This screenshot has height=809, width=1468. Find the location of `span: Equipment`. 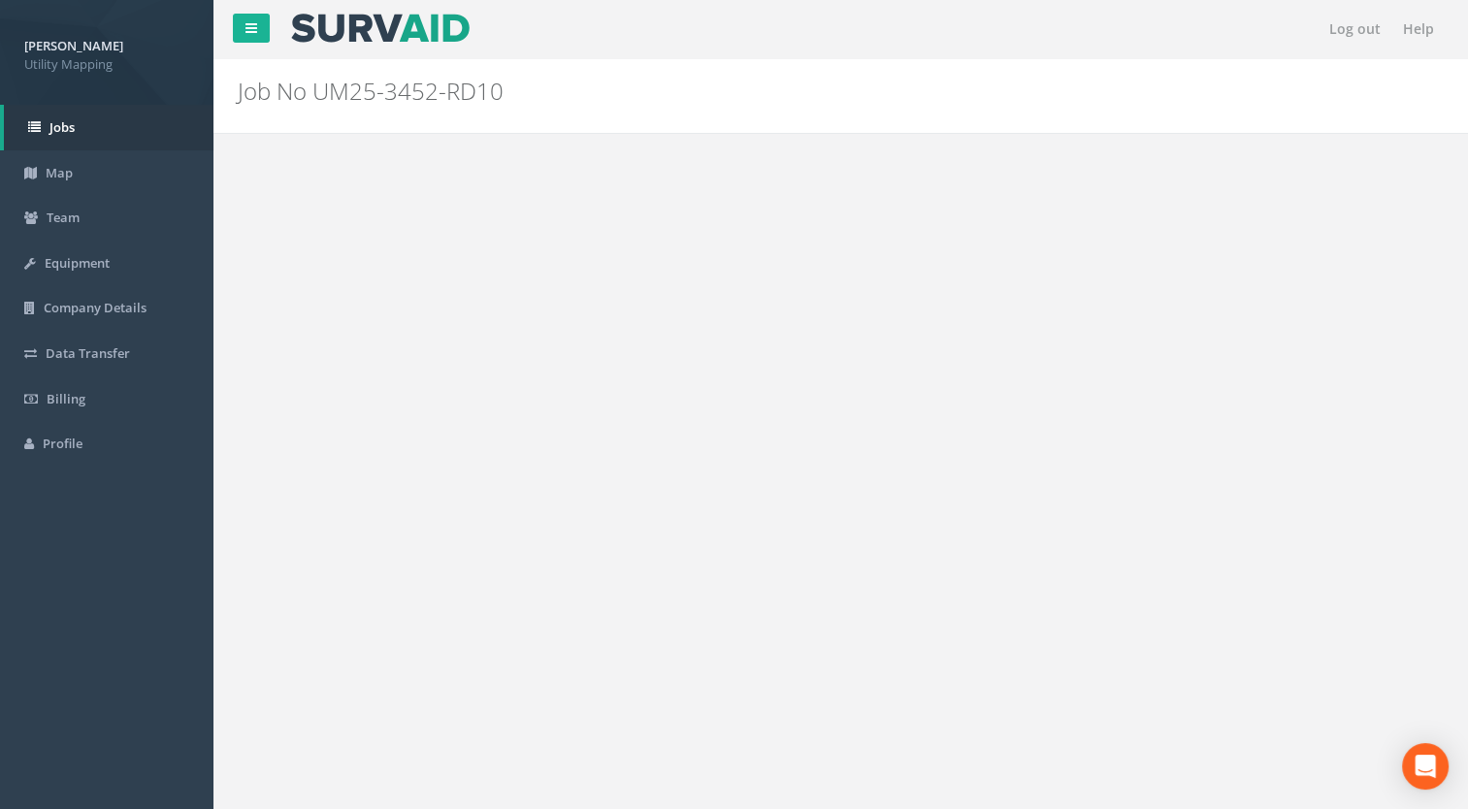

span: Equipment is located at coordinates (77, 263).